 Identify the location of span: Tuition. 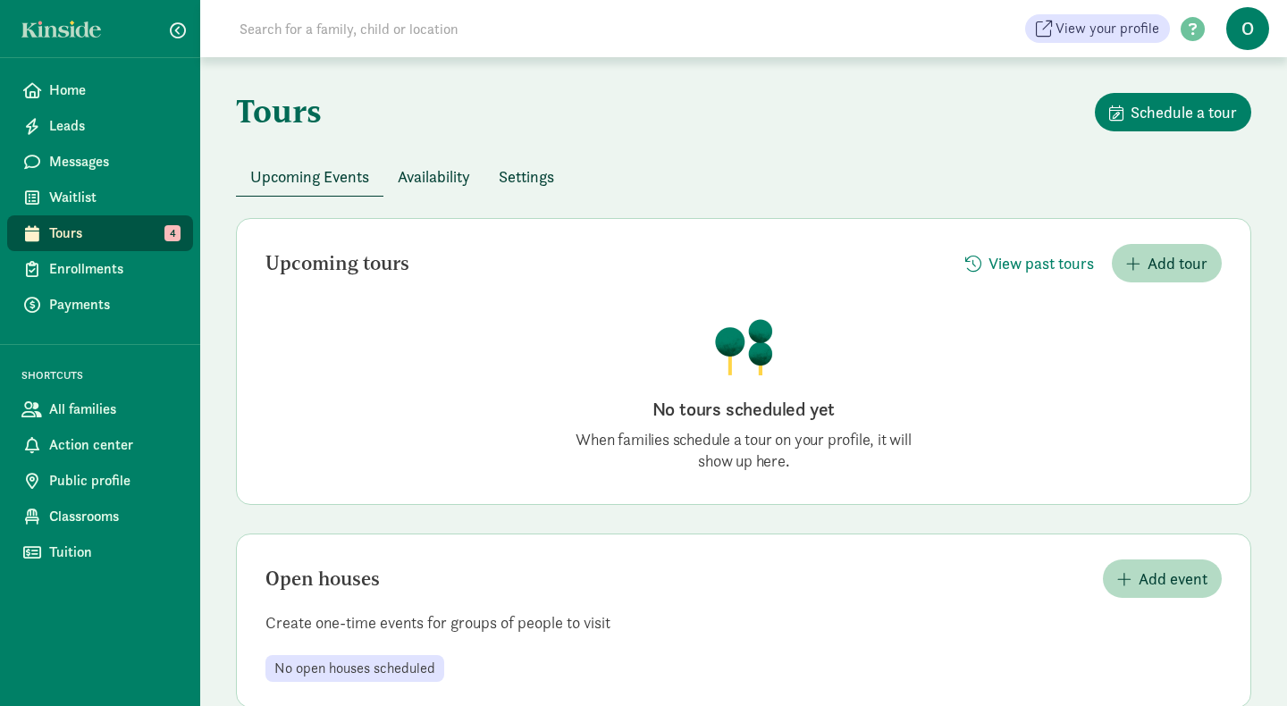
(113, 552).